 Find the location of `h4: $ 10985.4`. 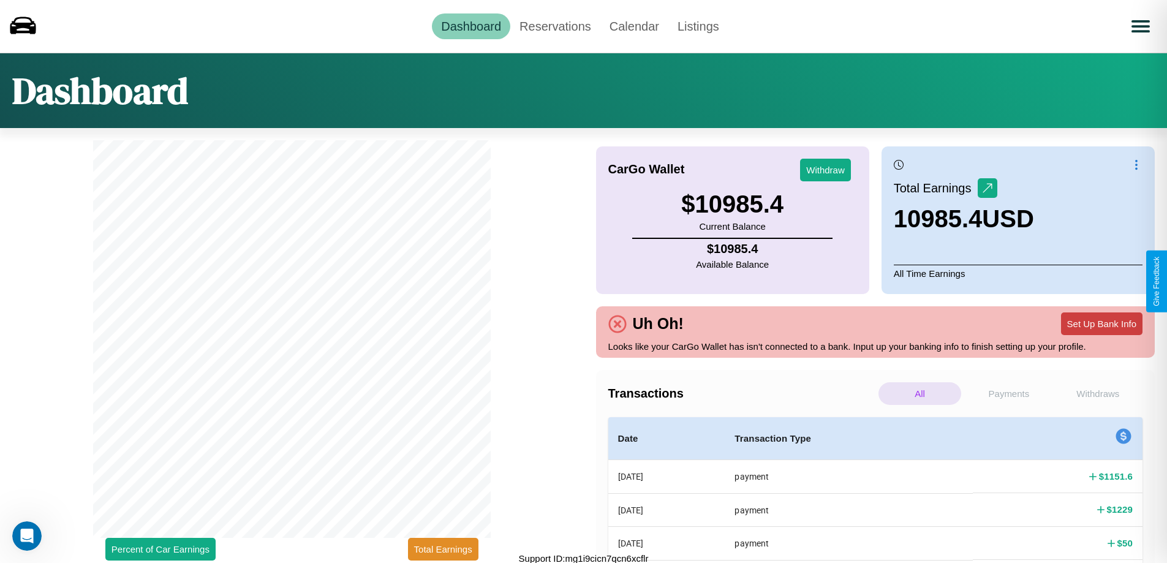

h4: $ 10985.4 is located at coordinates (732, 249).